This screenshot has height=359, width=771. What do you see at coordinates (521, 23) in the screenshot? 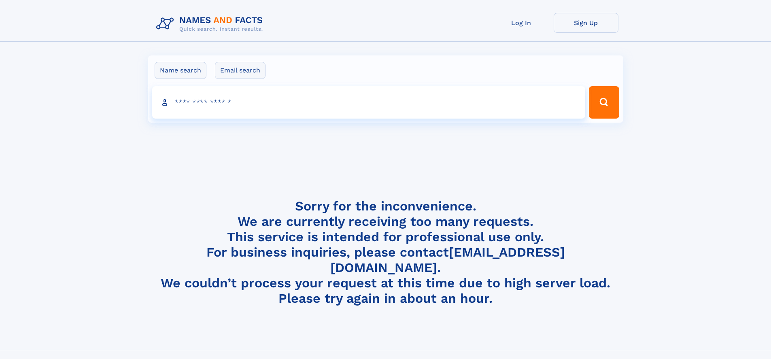
I see `a: Log In` at bounding box center [521, 23].